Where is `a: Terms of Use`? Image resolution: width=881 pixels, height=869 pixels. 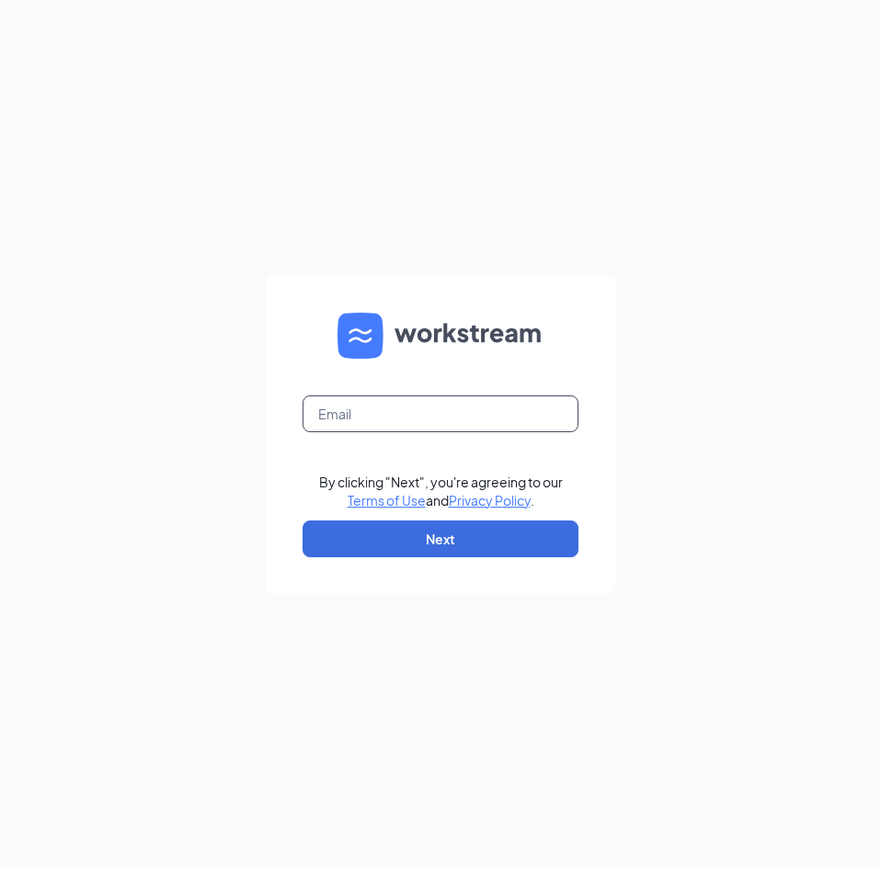 a: Terms of Use is located at coordinates (386, 500).